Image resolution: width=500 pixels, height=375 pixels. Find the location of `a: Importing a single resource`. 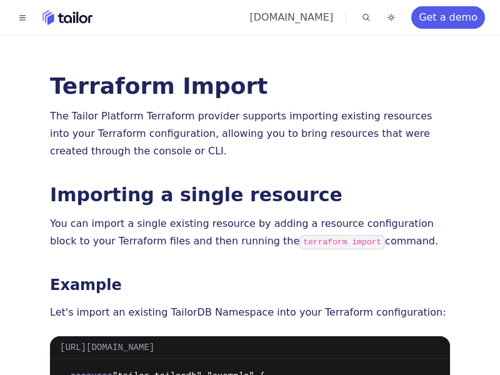

a: Importing a single resource is located at coordinates (196, 194).